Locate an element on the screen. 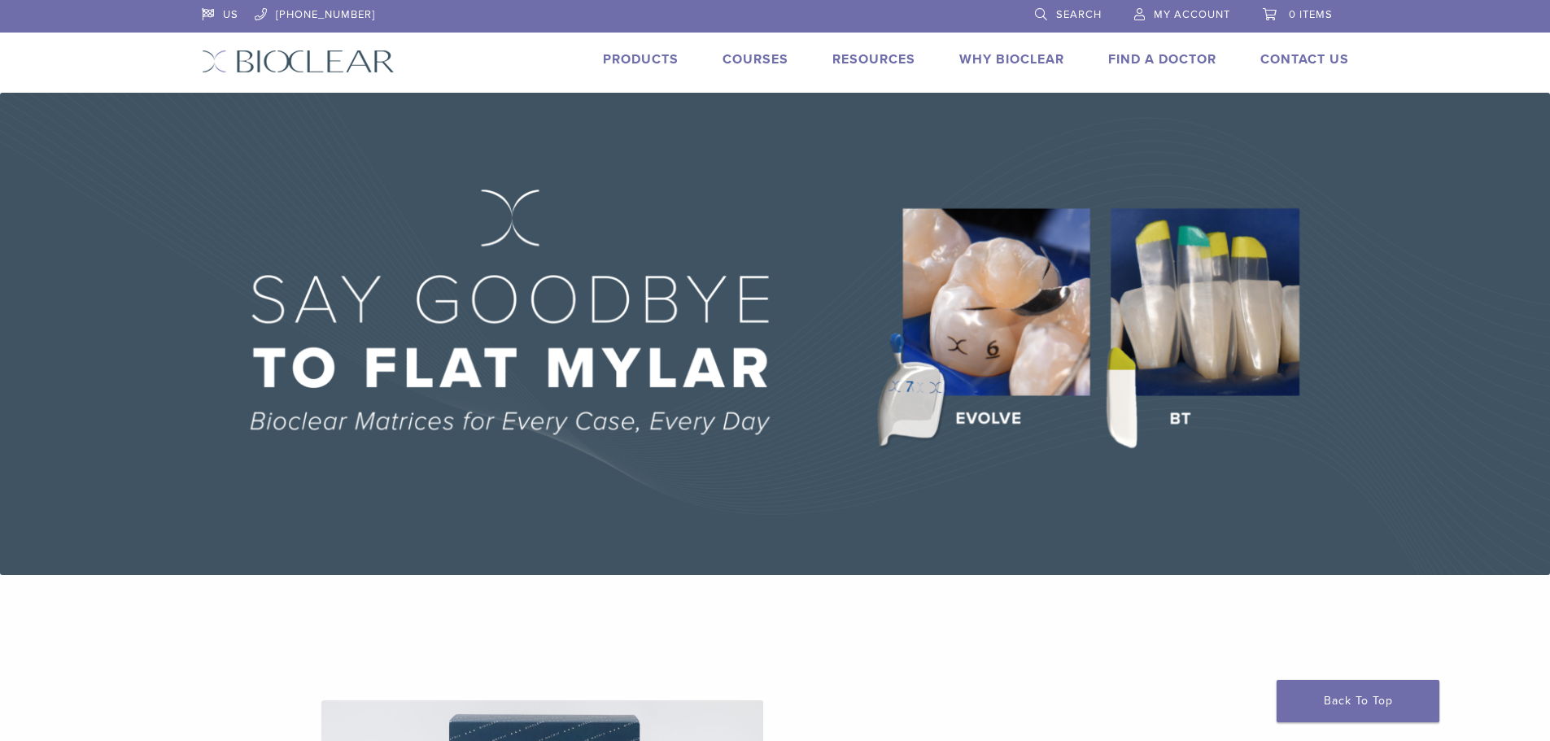  a: Find A Doctor is located at coordinates (1162, 59).